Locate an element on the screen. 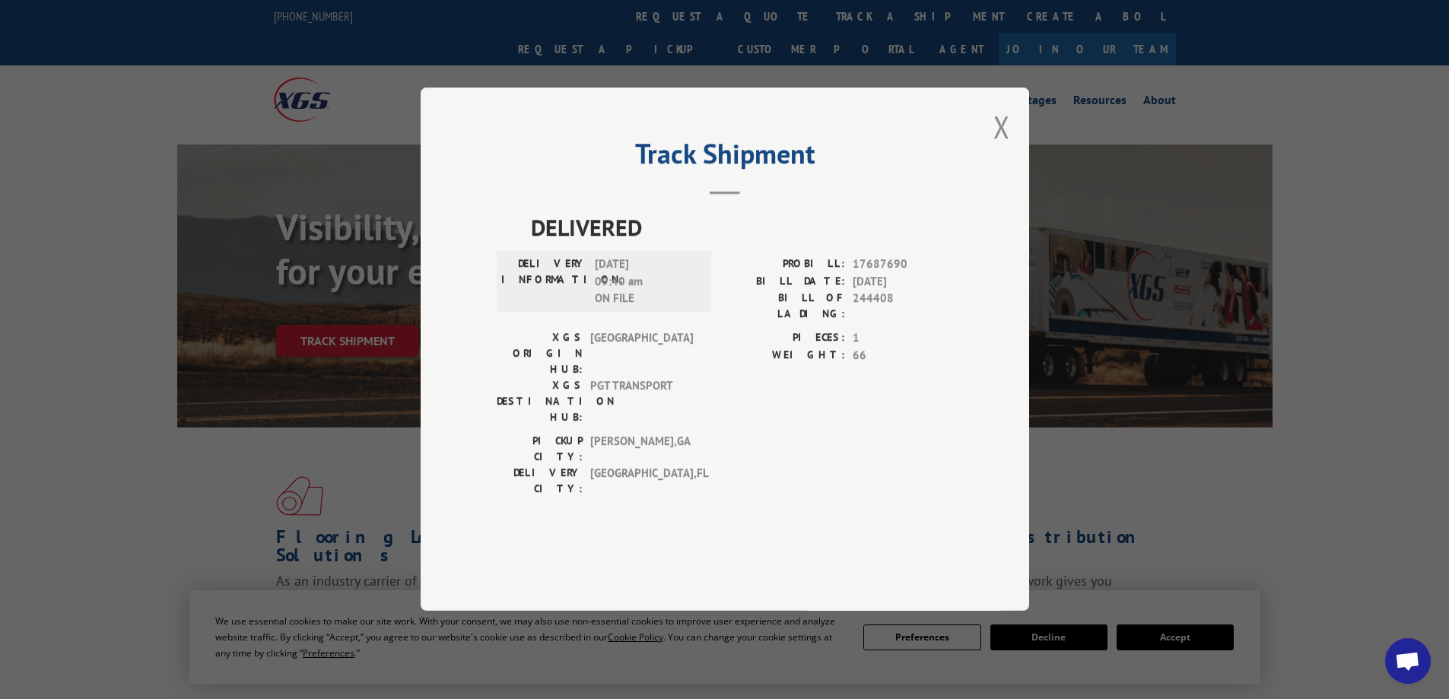  label: XGS ORIGIN HUB: is located at coordinates (539, 354).